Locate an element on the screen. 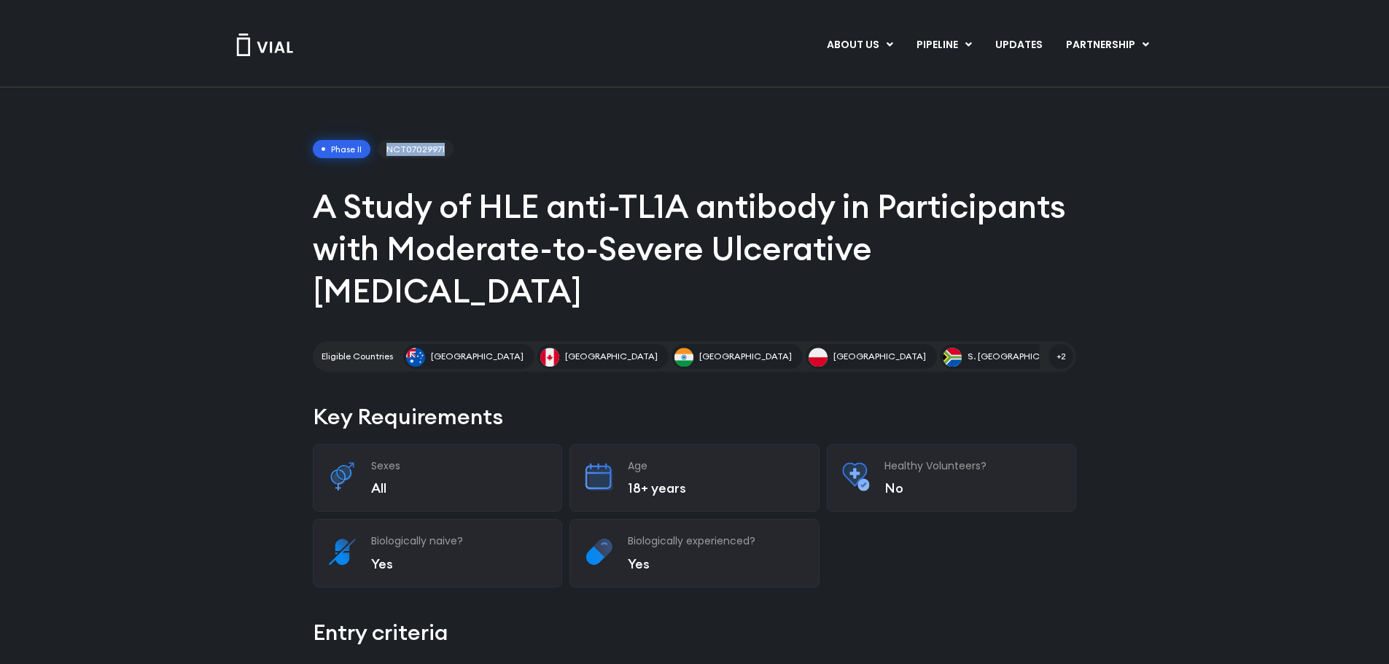  p: All is located at coordinates (459, 488).